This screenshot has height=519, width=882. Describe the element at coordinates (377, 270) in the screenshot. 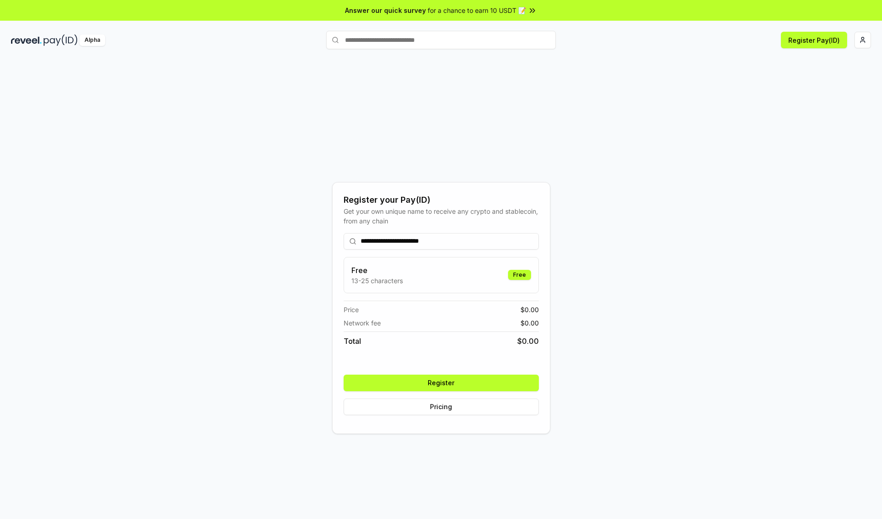

I see `h3: Free` at that location.